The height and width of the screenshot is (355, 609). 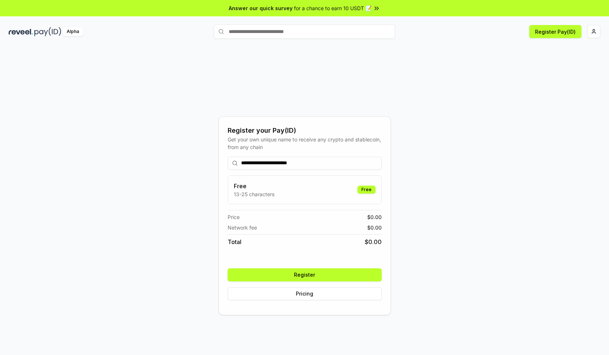 I want to click on span: Total, so click(x=235, y=242).